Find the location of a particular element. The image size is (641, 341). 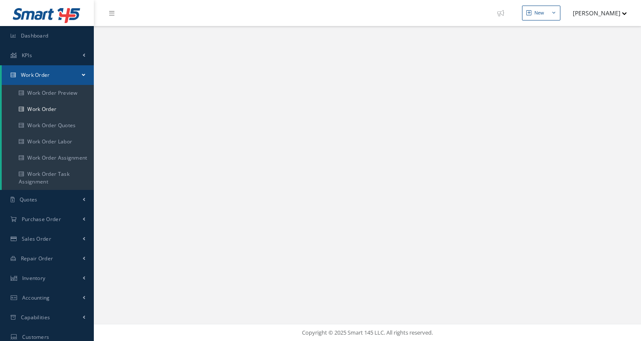

div: Copyright © 2025 Smart 145 LLC. All rights reserved. is located at coordinates (367, 333).